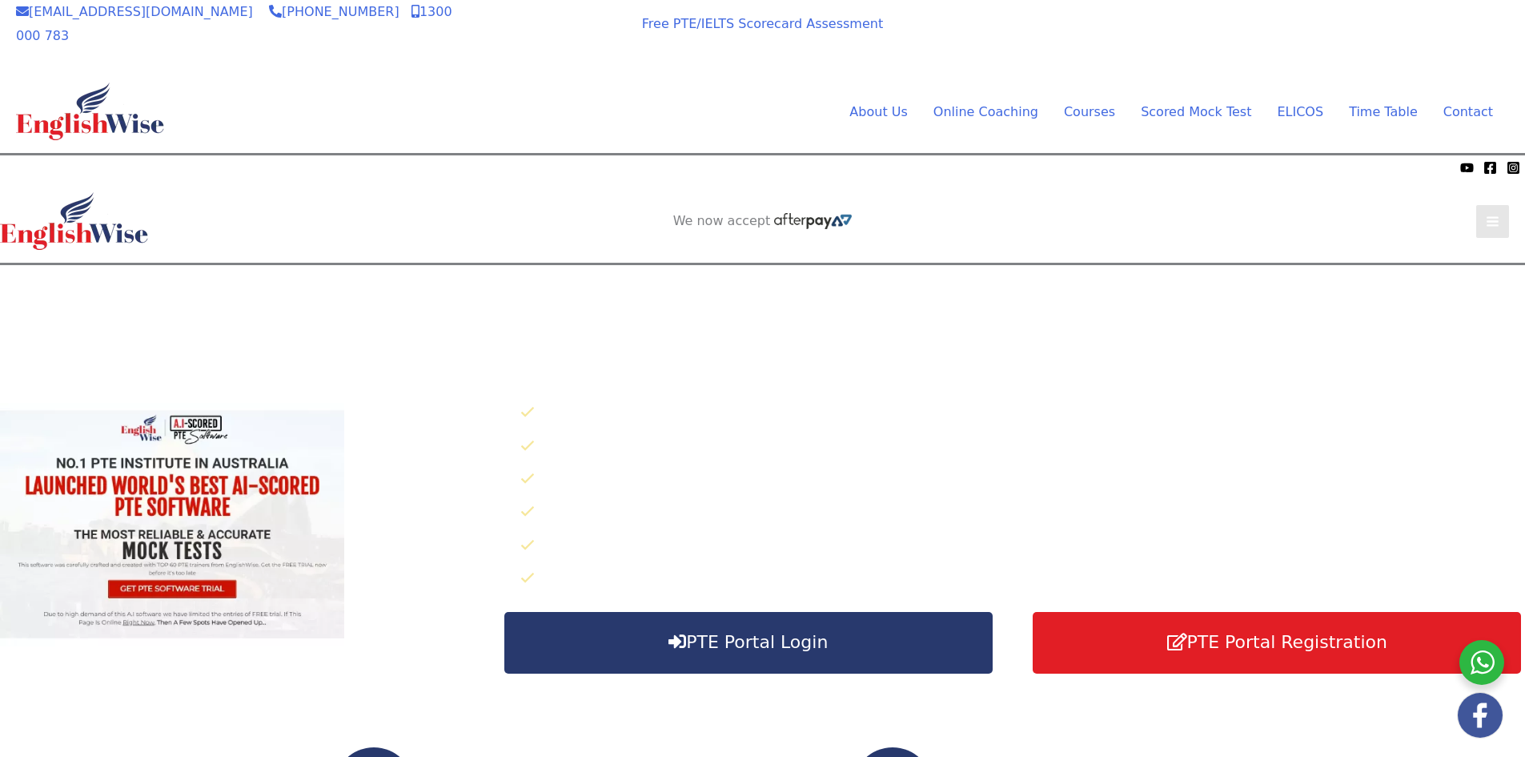  Describe the element at coordinates (1152, 112) in the screenshot. I see `nav: Site Navigation: Main Menu` at that location.